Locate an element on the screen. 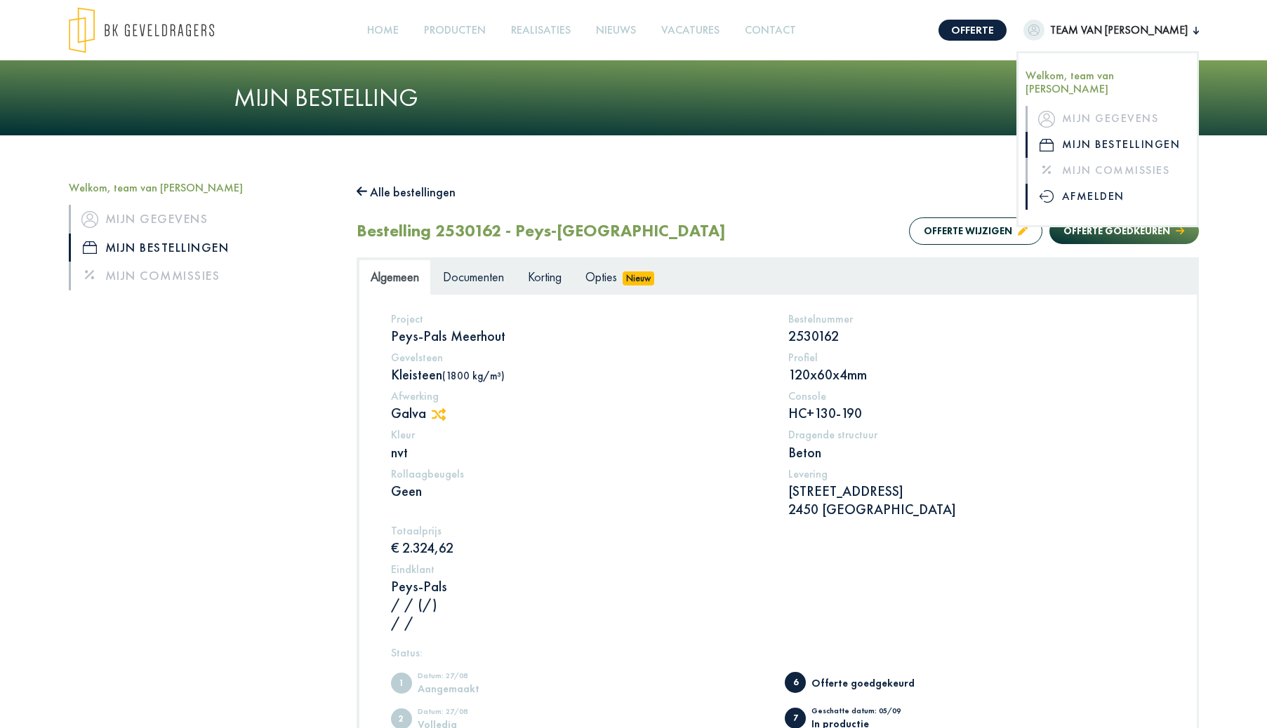 This screenshot has width=1267, height=728. h5: Status: is located at coordinates (778, 653).